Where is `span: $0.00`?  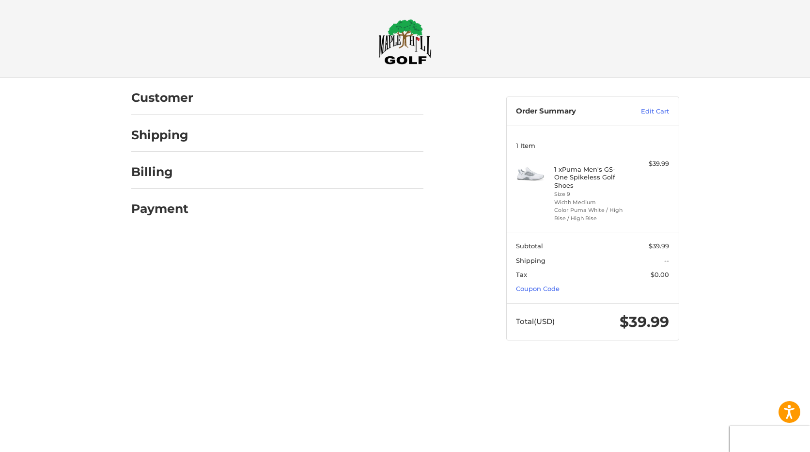
span: $0.00 is located at coordinates (660, 274).